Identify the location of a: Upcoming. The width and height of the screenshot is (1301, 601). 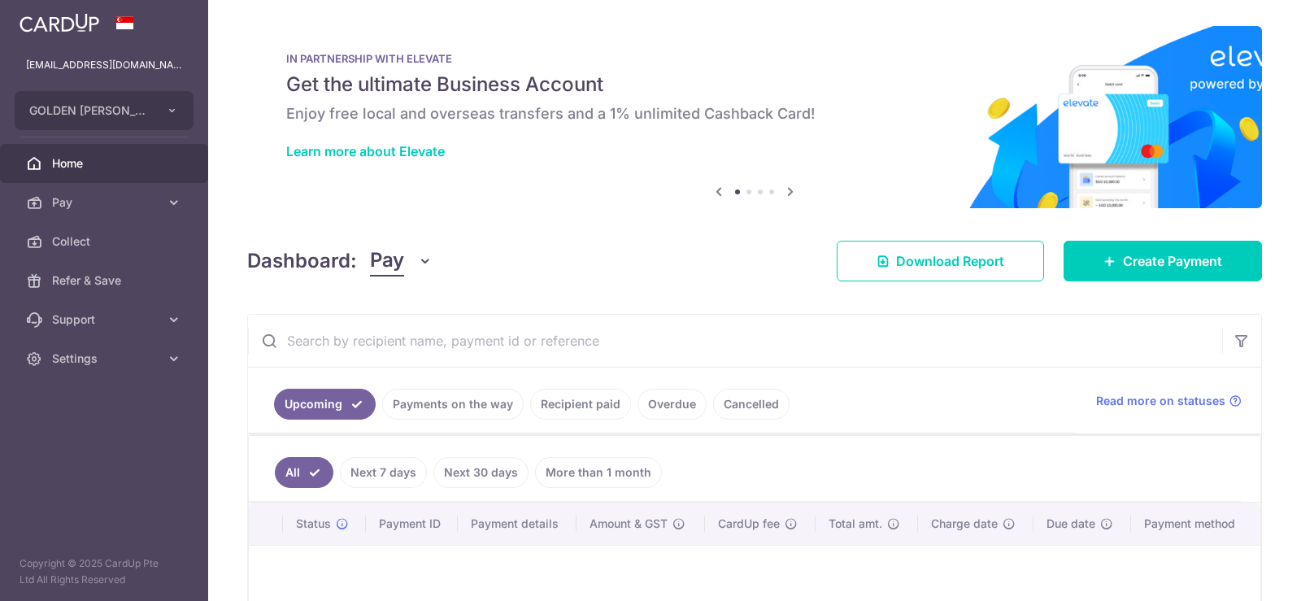
(325, 404).